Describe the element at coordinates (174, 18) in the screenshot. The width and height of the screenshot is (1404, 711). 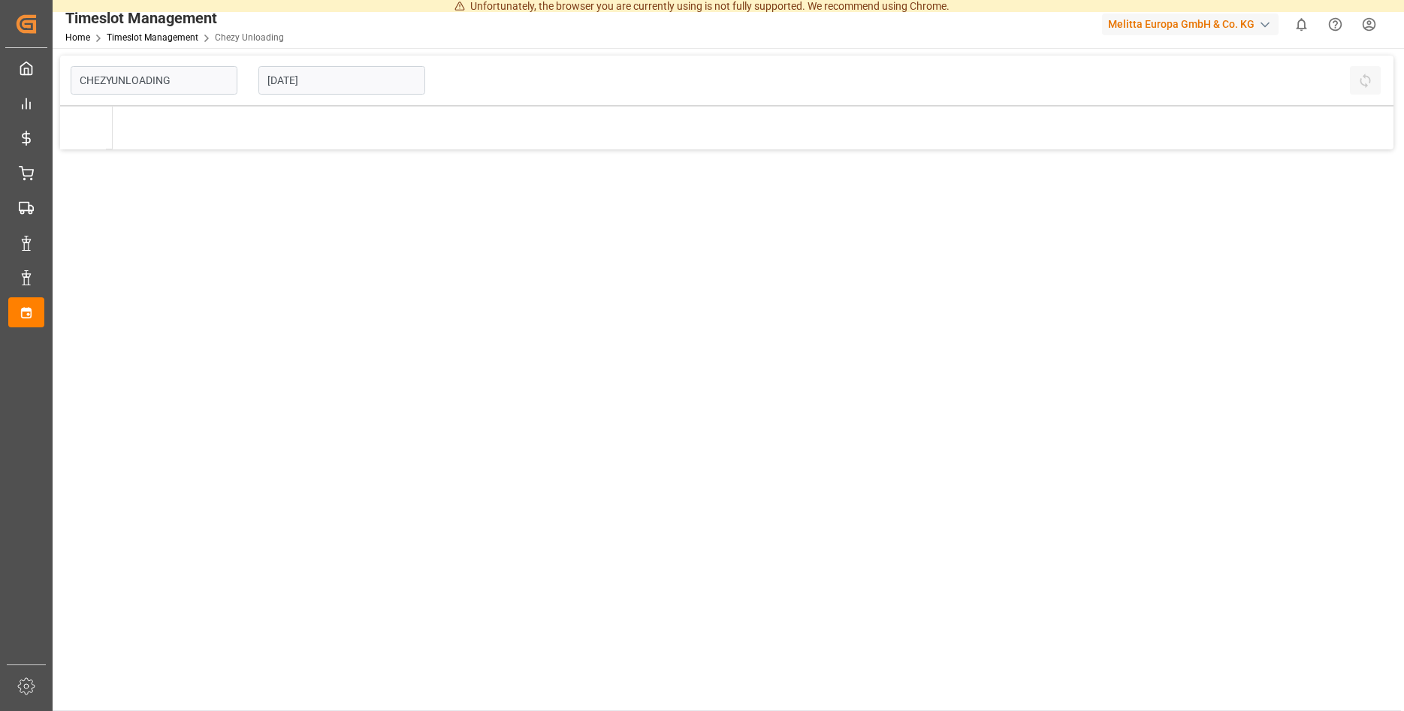
I see `div: Timeslot Management` at that location.